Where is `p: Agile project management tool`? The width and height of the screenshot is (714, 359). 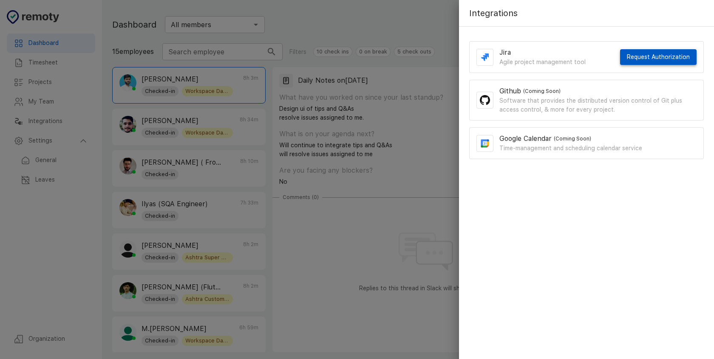 p: Agile project management tool is located at coordinates (542, 62).